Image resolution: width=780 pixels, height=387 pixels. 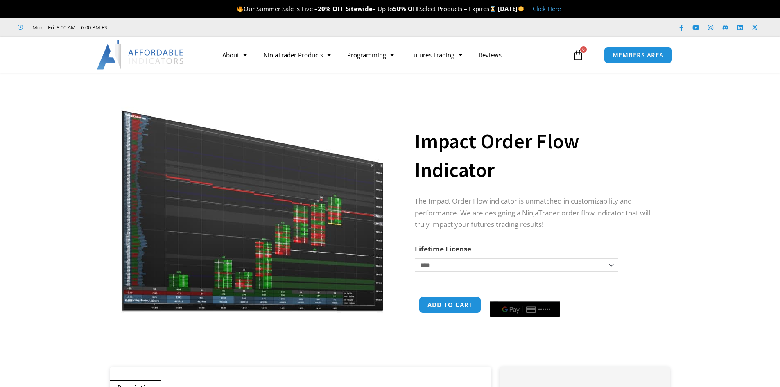 I want to click on h1: Impact Order Flow Indicator, so click(x=534, y=156).